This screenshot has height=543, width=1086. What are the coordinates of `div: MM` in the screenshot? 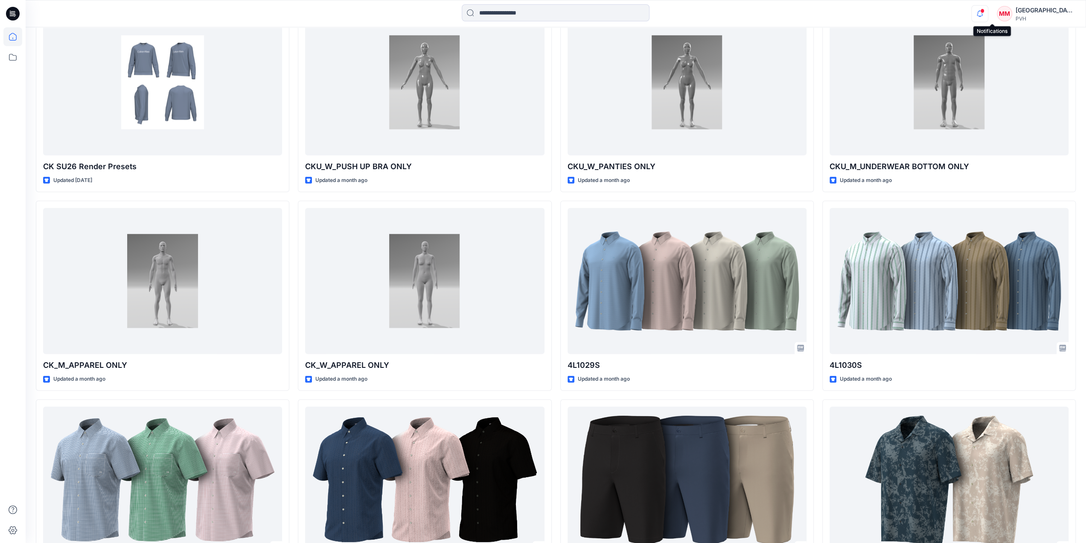 It's located at (1005, 14).